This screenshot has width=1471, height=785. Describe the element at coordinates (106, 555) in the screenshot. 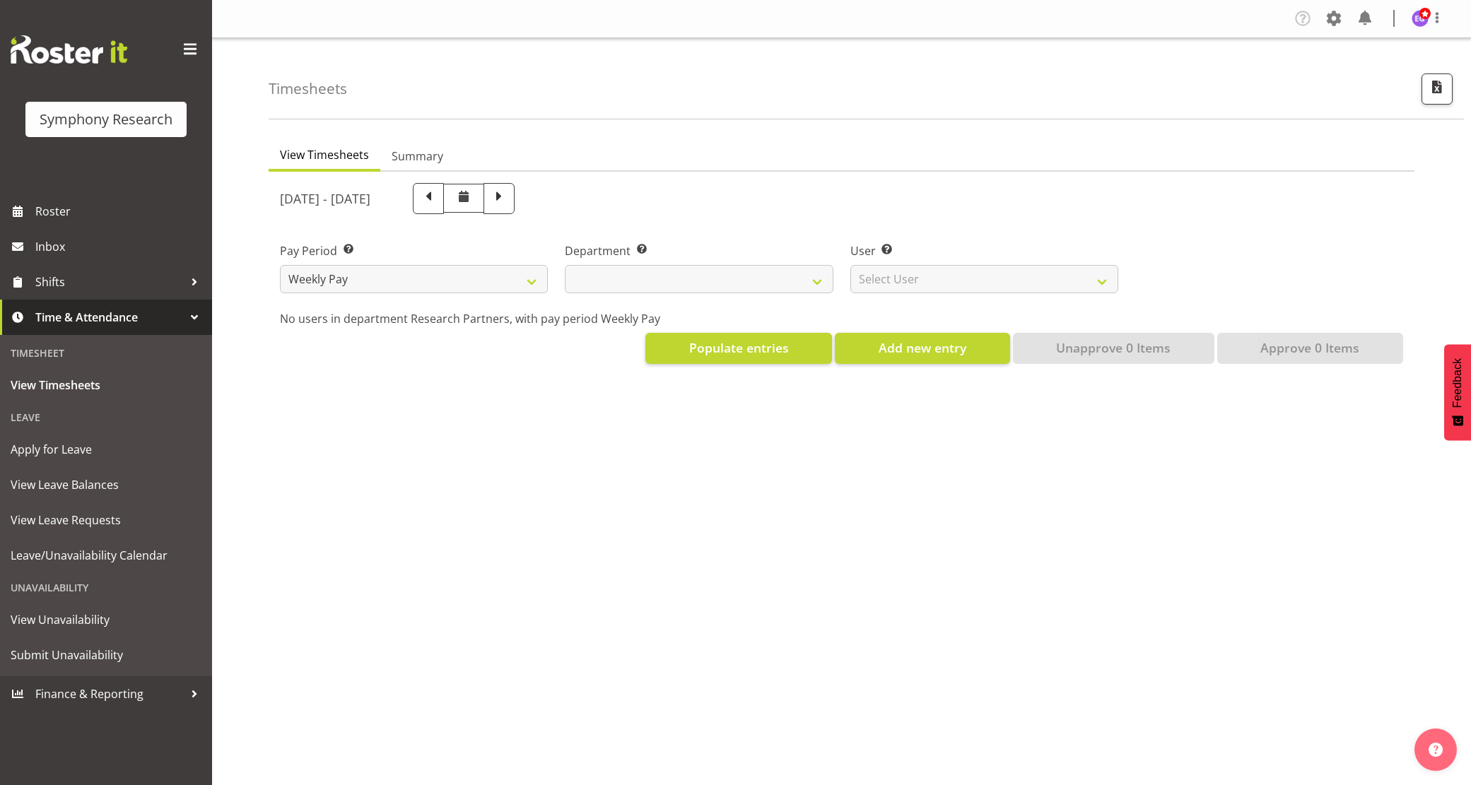

I see `a: Leave/Unavailability Calendar` at that location.